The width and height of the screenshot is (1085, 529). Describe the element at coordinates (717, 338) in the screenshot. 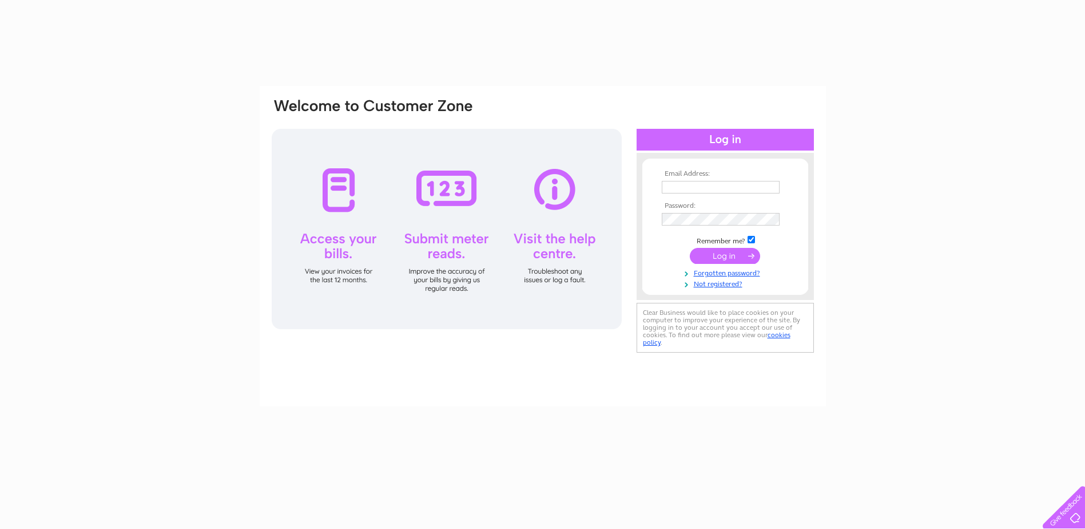

I see `a: cookies policy` at that location.